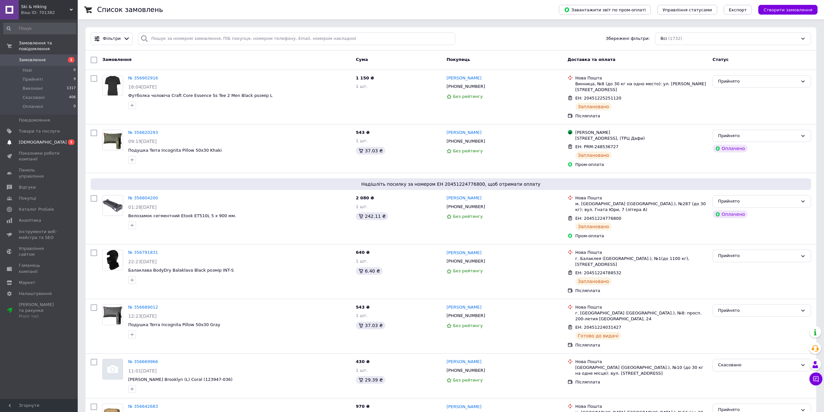 This screenshot has width=824, height=412. Describe the element at coordinates (758, 136) in the screenshot. I see `div: Прийнято` at that location.